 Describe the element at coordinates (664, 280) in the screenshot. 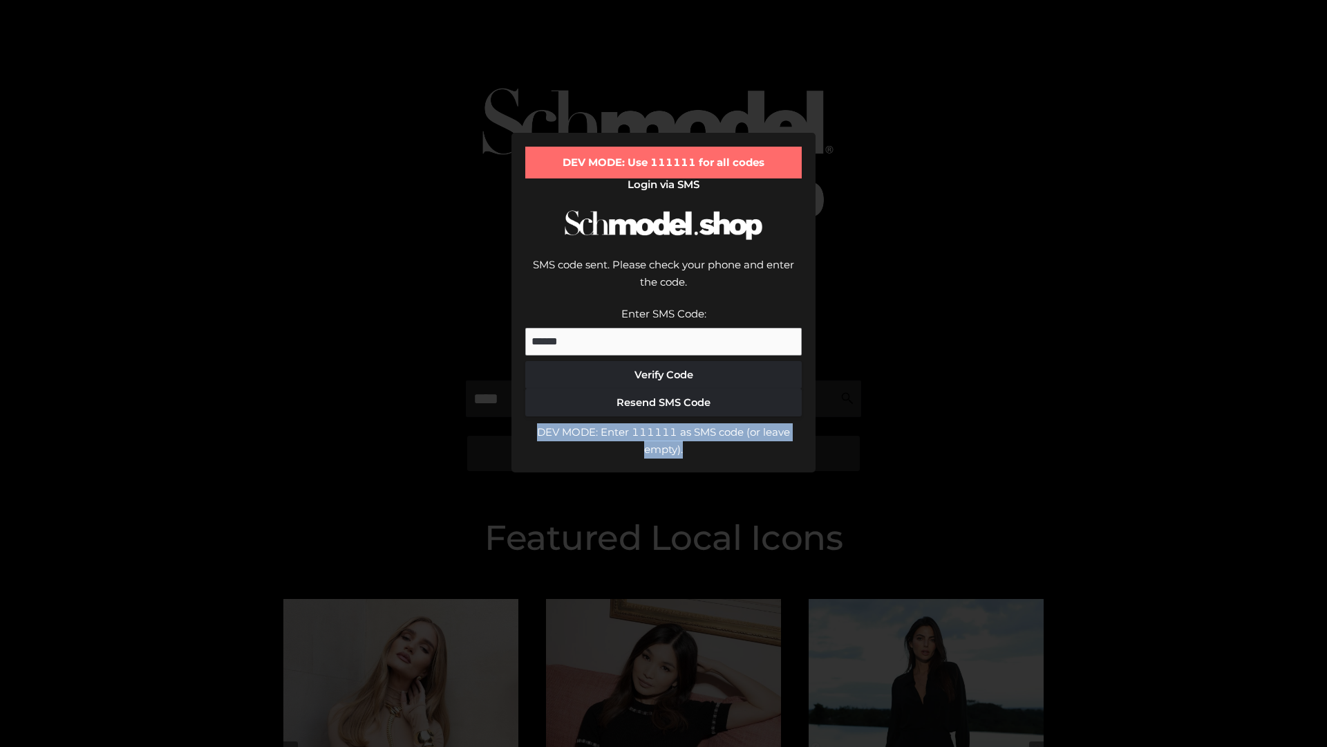

I see `div: SMS code sent. Please check your phone and enter the code.` at that location.